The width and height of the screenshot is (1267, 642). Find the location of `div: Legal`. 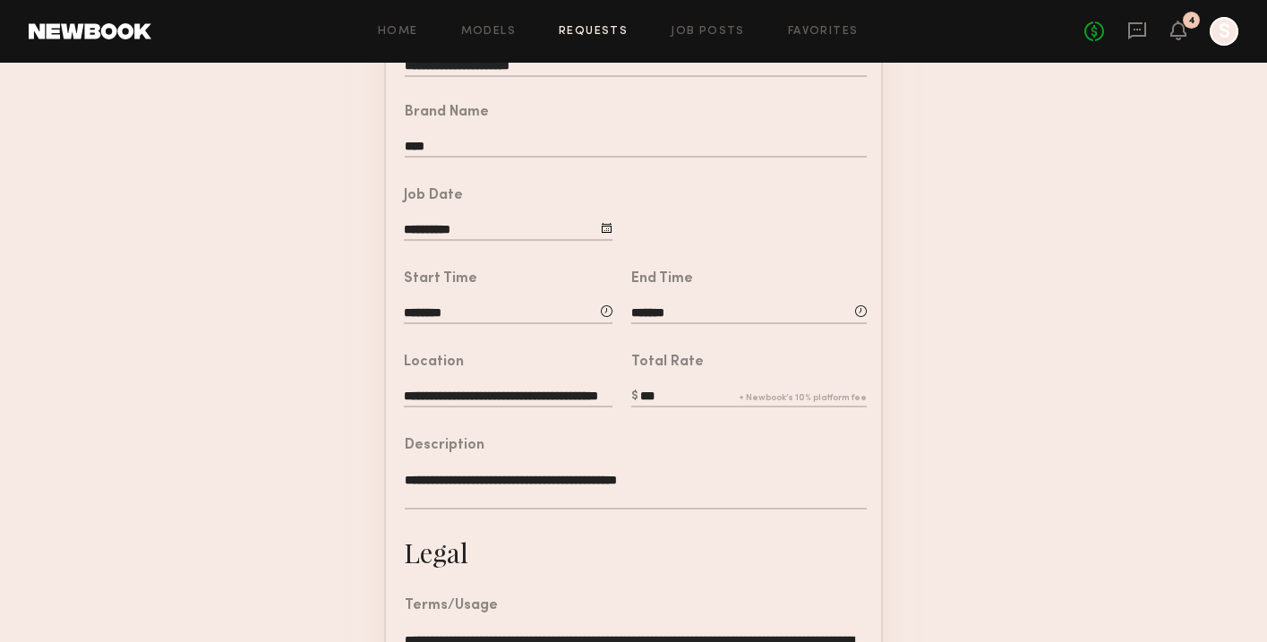

div: Legal is located at coordinates (436, 552).